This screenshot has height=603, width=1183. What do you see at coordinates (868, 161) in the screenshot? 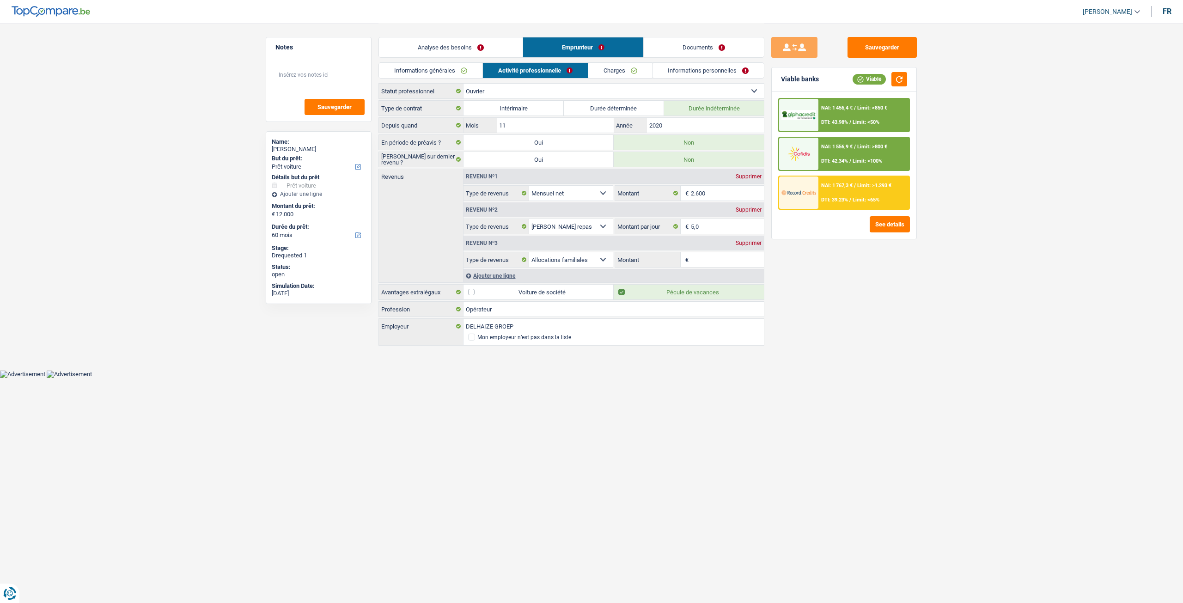
I see `span: Limit: <100%` at bounding box center [868, 161].